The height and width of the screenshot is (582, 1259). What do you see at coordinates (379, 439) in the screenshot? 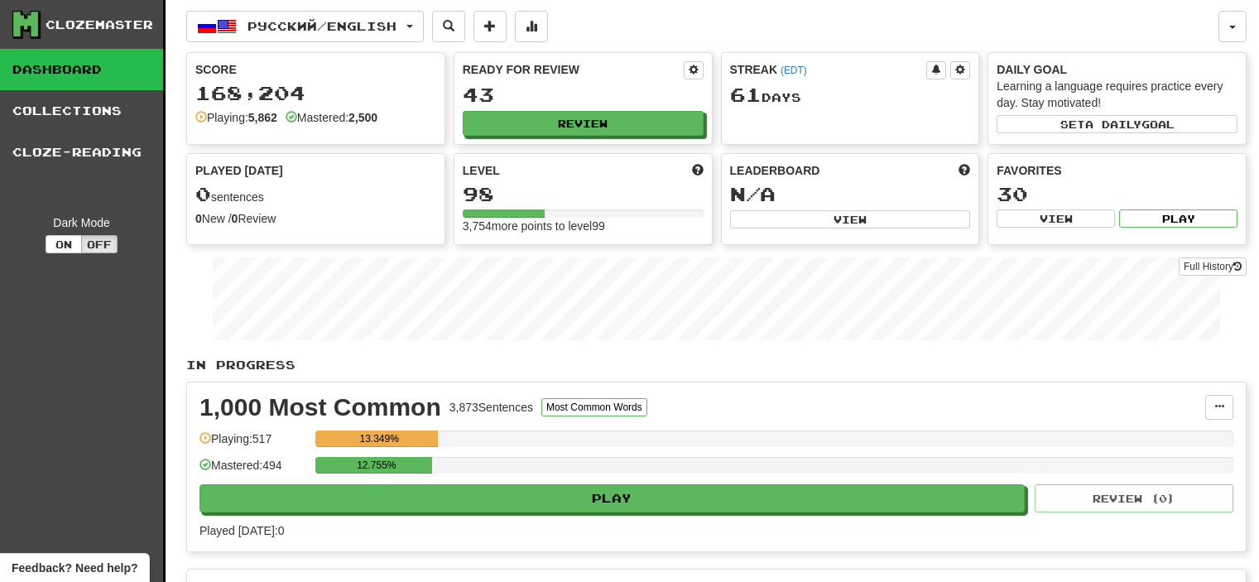
I see `div: 13.349%` at bounding box center [379, 439].